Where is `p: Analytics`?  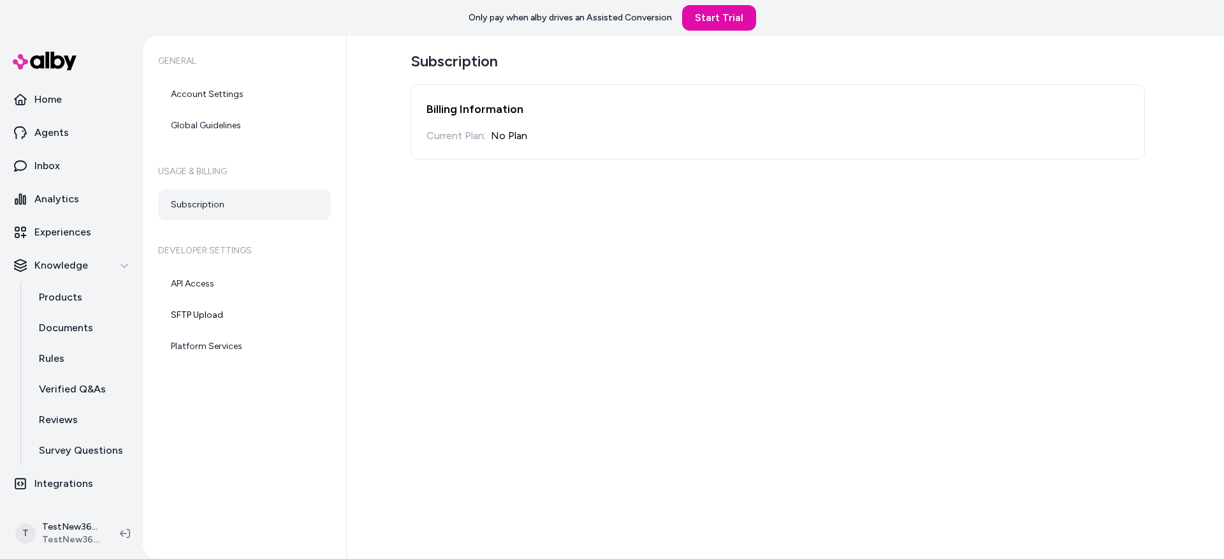
p: Analytics is located at coordinates (57, 199).